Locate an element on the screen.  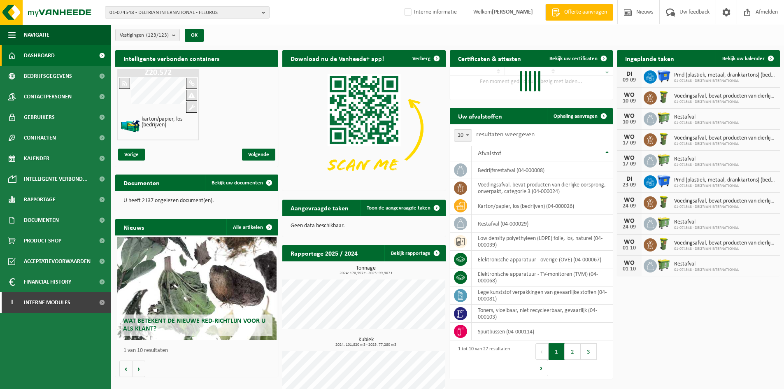
a: Toon de aangevraagde taken is located at coordinates (402, 208).